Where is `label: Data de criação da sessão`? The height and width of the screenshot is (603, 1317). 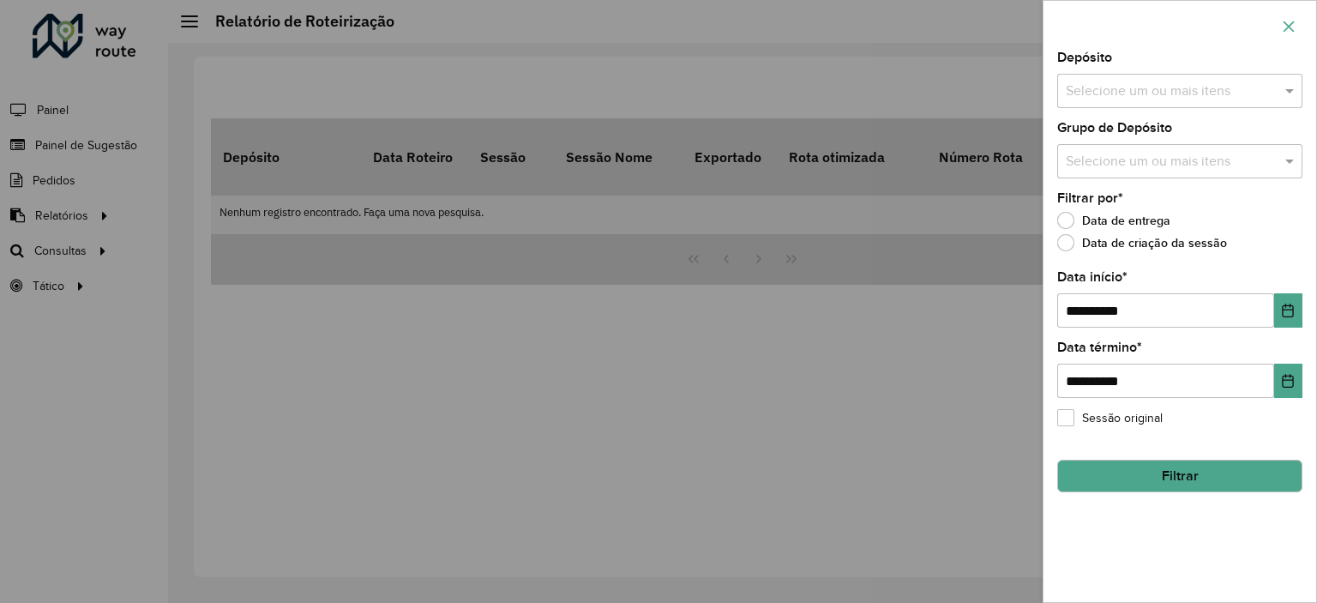 label: Data de criação da sessão is located at coordinates (1142, 243).